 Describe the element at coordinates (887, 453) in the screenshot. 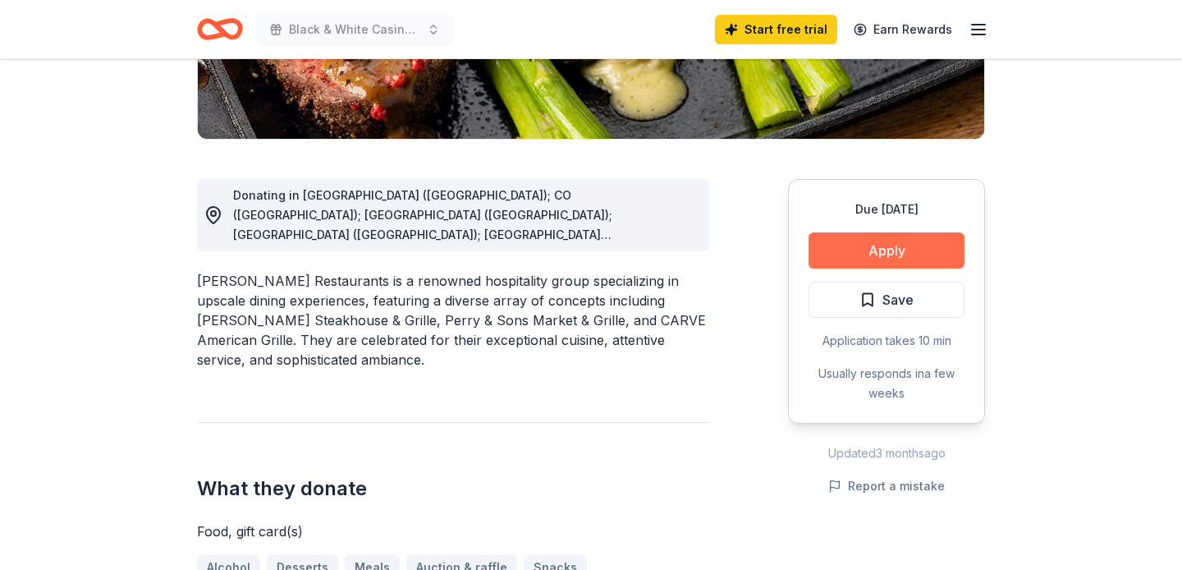

I see `div: Updated 3 months ago` at that location.